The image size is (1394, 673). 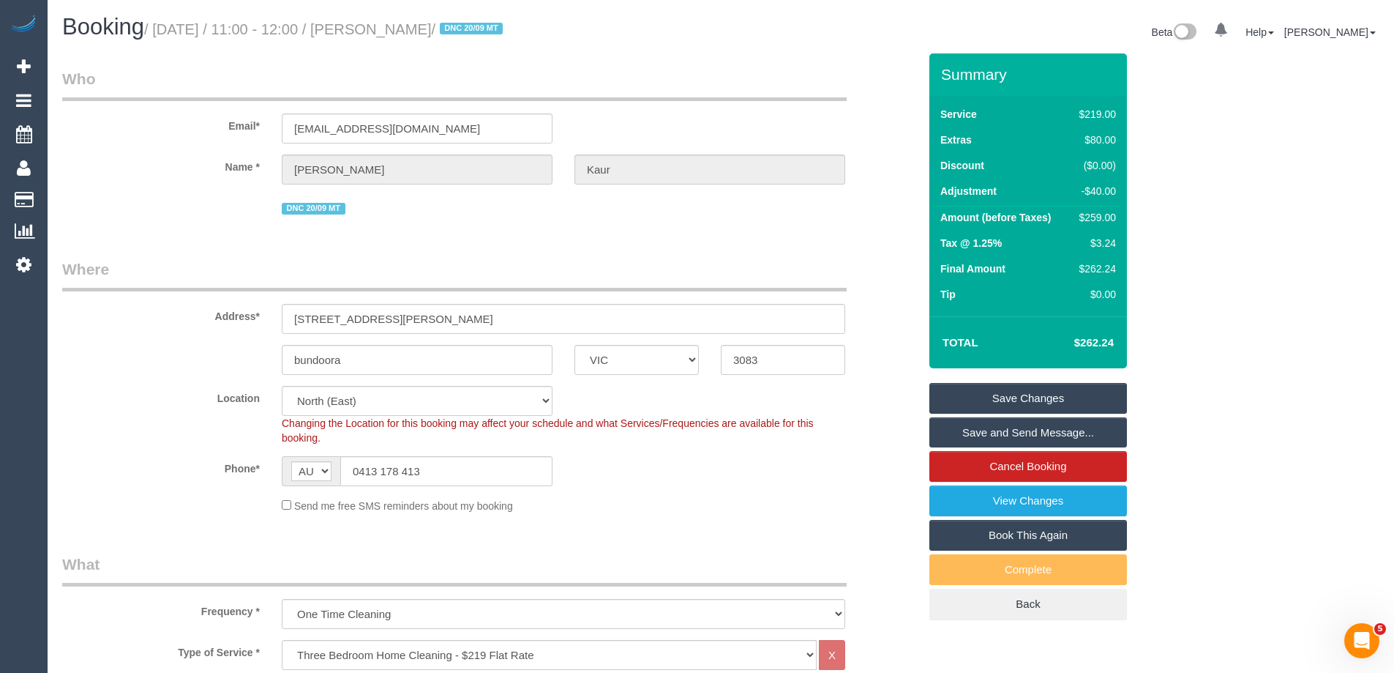 What do you see at coordinates (1028, 398) in the screenshot?
I see `a: Save Changes` at bounding box center [1028, 398].